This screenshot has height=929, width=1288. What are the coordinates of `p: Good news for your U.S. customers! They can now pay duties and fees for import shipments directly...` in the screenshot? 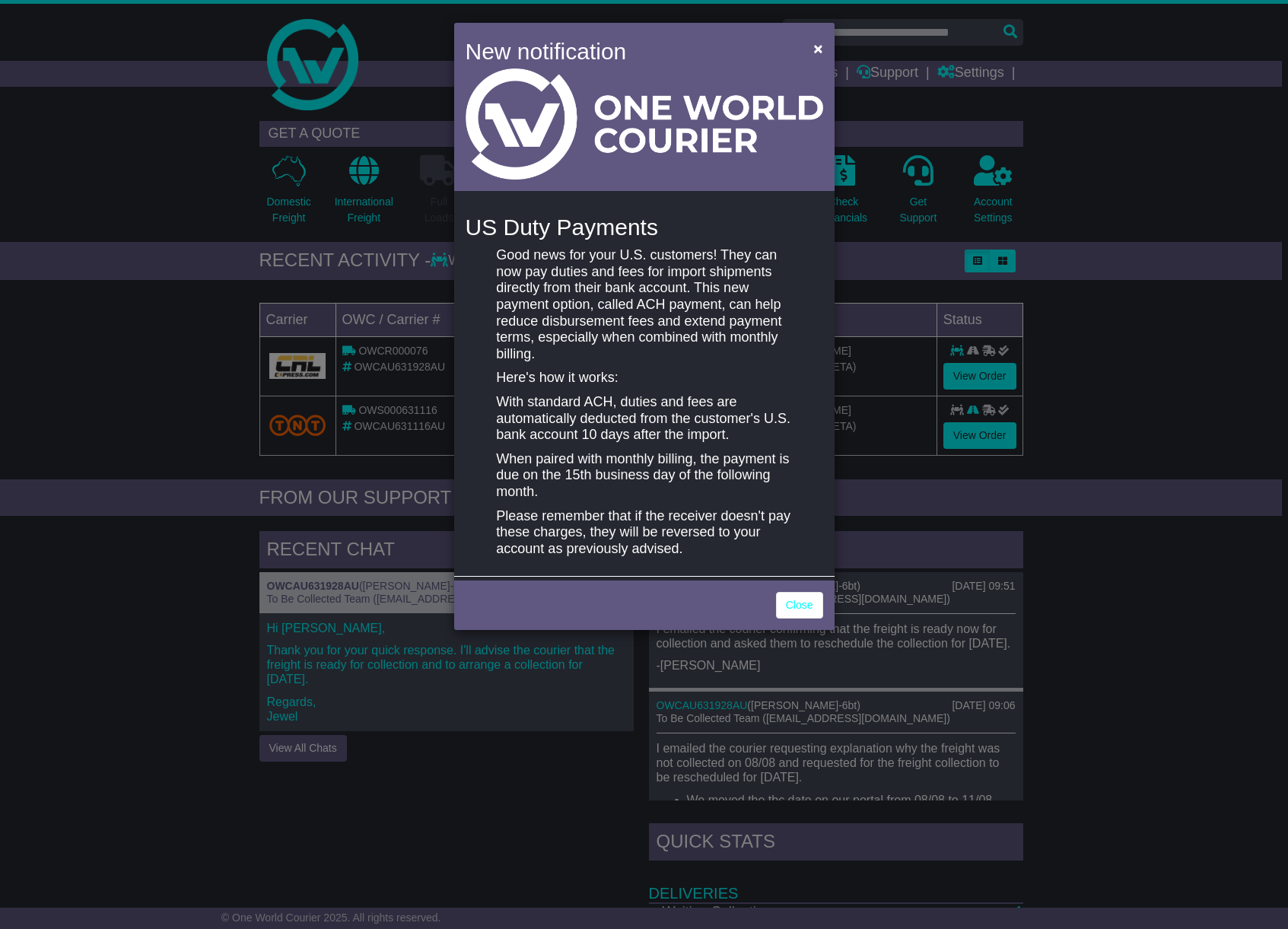 It's located at (644, 304).